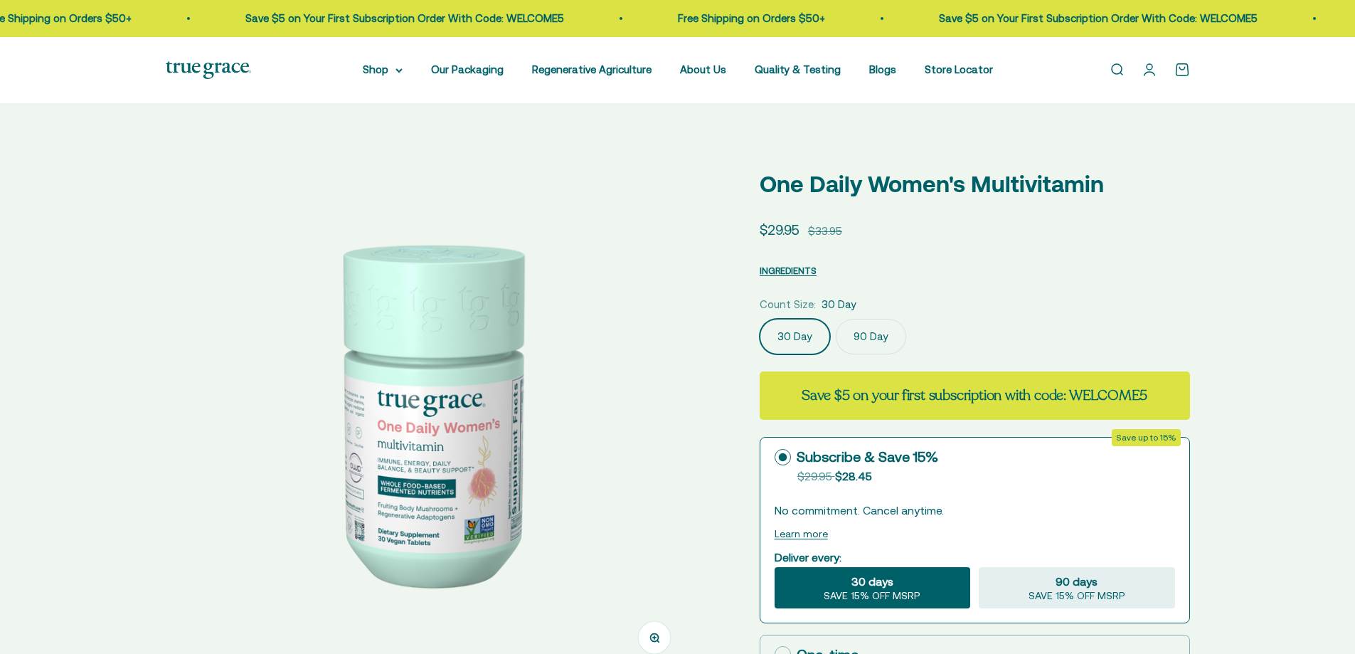 The height and width of the screenshot is (654, 1355). Describe the element at coordinates (592, 69) in the screenshot. I see `a: Regenerative Agriculture` at that location.